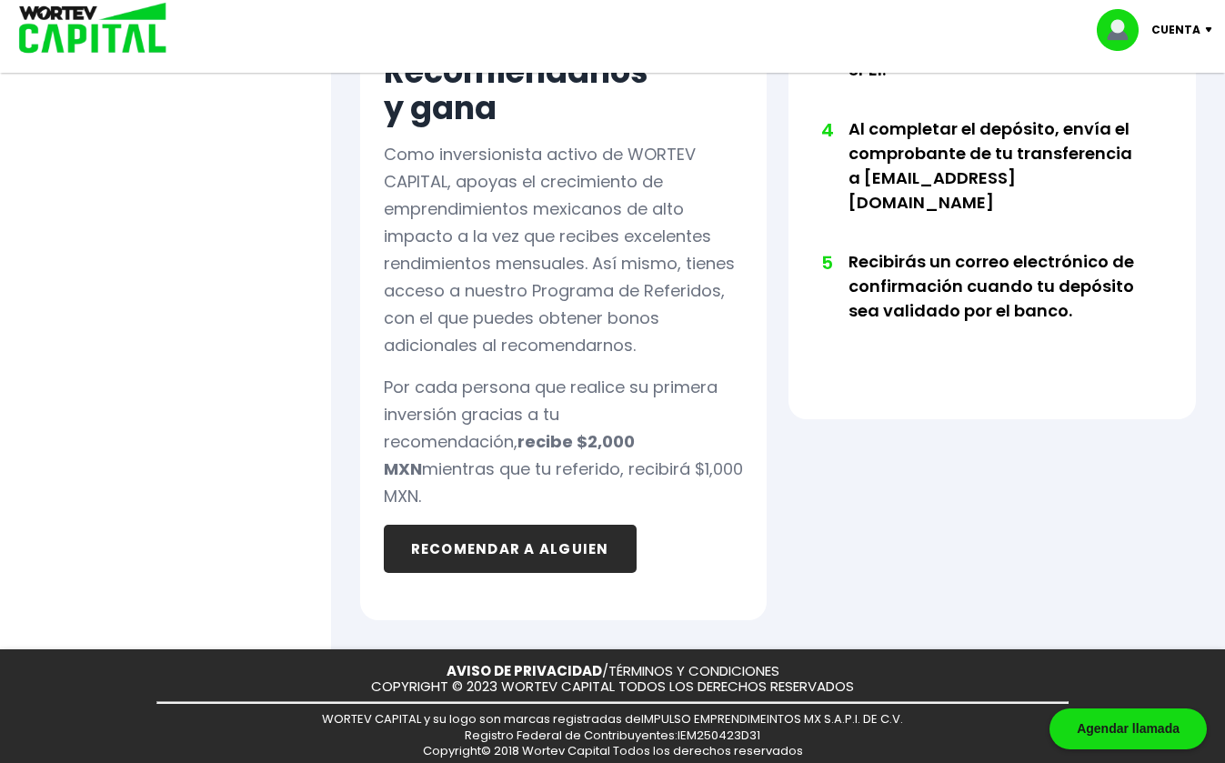 The height and width of the screenshot is (763, 1225). What do you see at coordinates (612, 735) in the screenshot?
I see `span: Registro Federal de Contribuyentes: IEM250423D31` at bounding box center [612, 735].